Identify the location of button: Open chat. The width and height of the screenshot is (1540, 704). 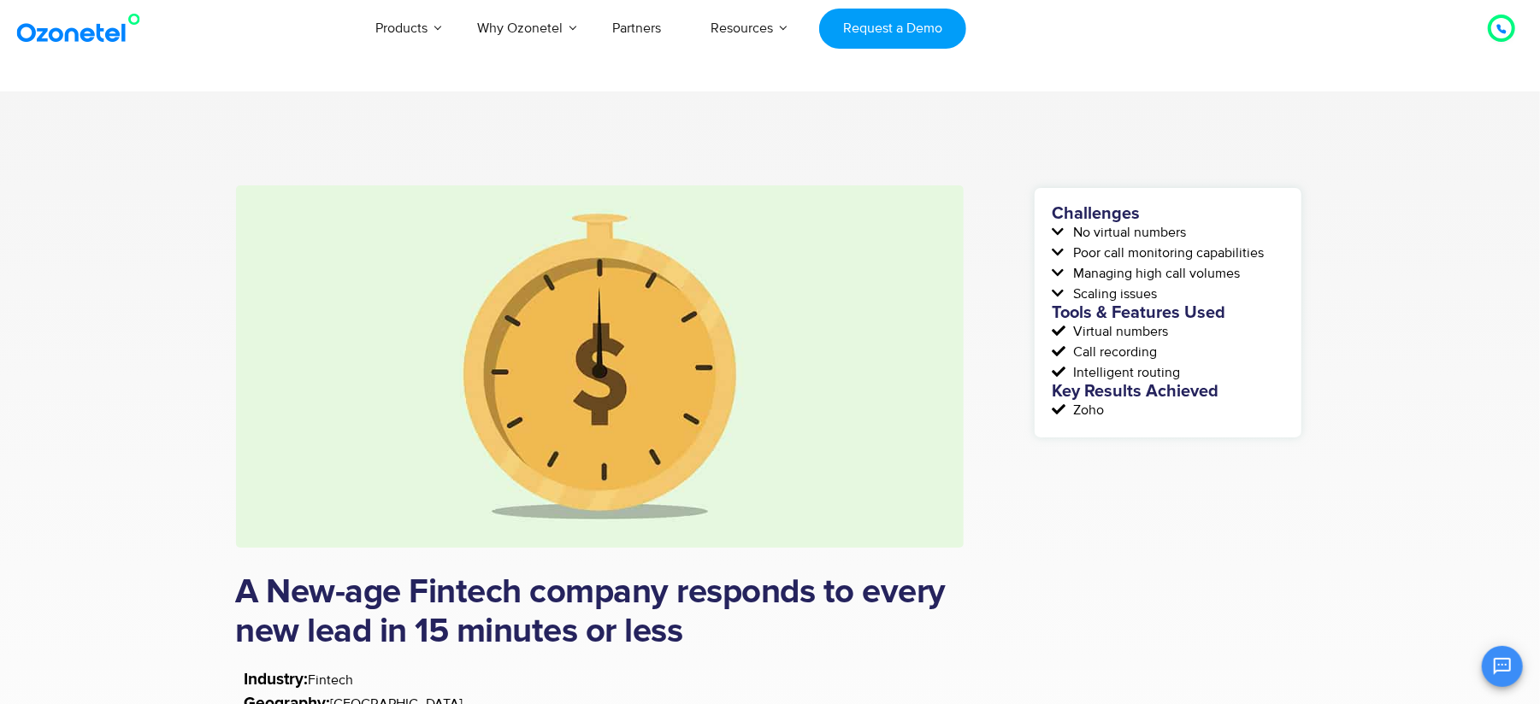
(1502, 667).